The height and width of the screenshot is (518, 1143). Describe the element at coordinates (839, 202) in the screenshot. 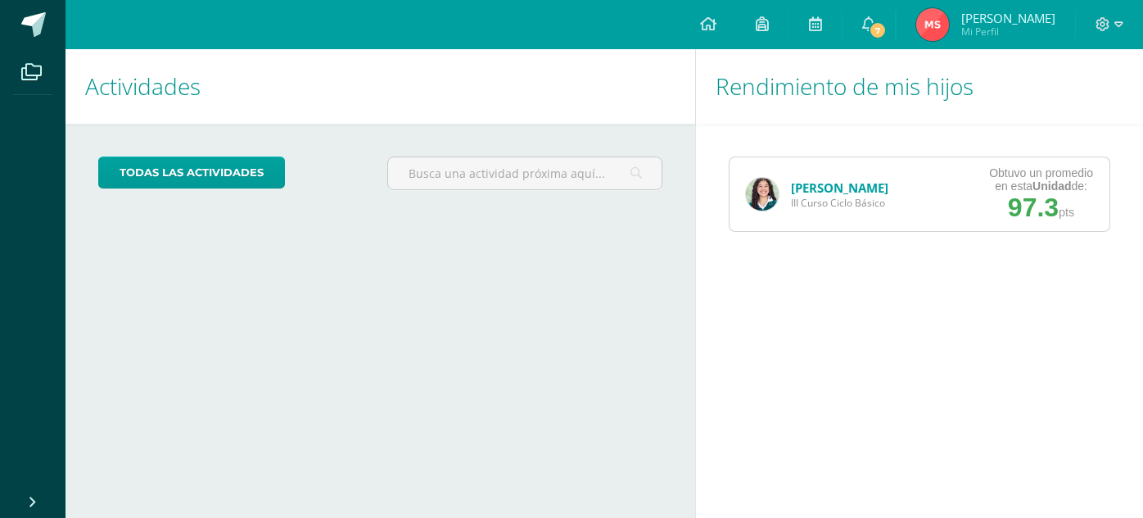

I see `span: III Curso Ciclo Básico` at that location.